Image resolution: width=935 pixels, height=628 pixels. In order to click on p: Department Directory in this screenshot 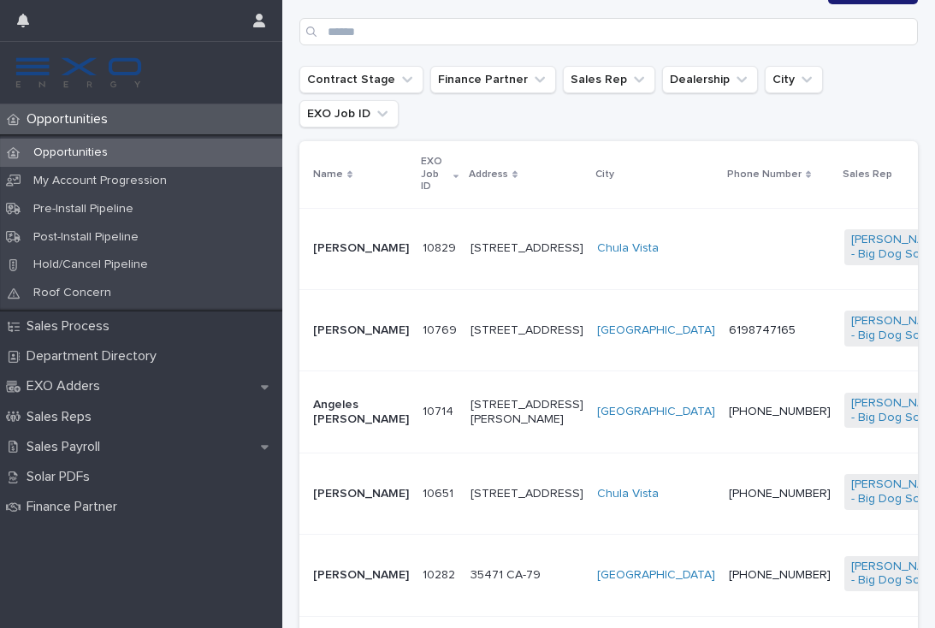, I will do `click(95, 356)`.